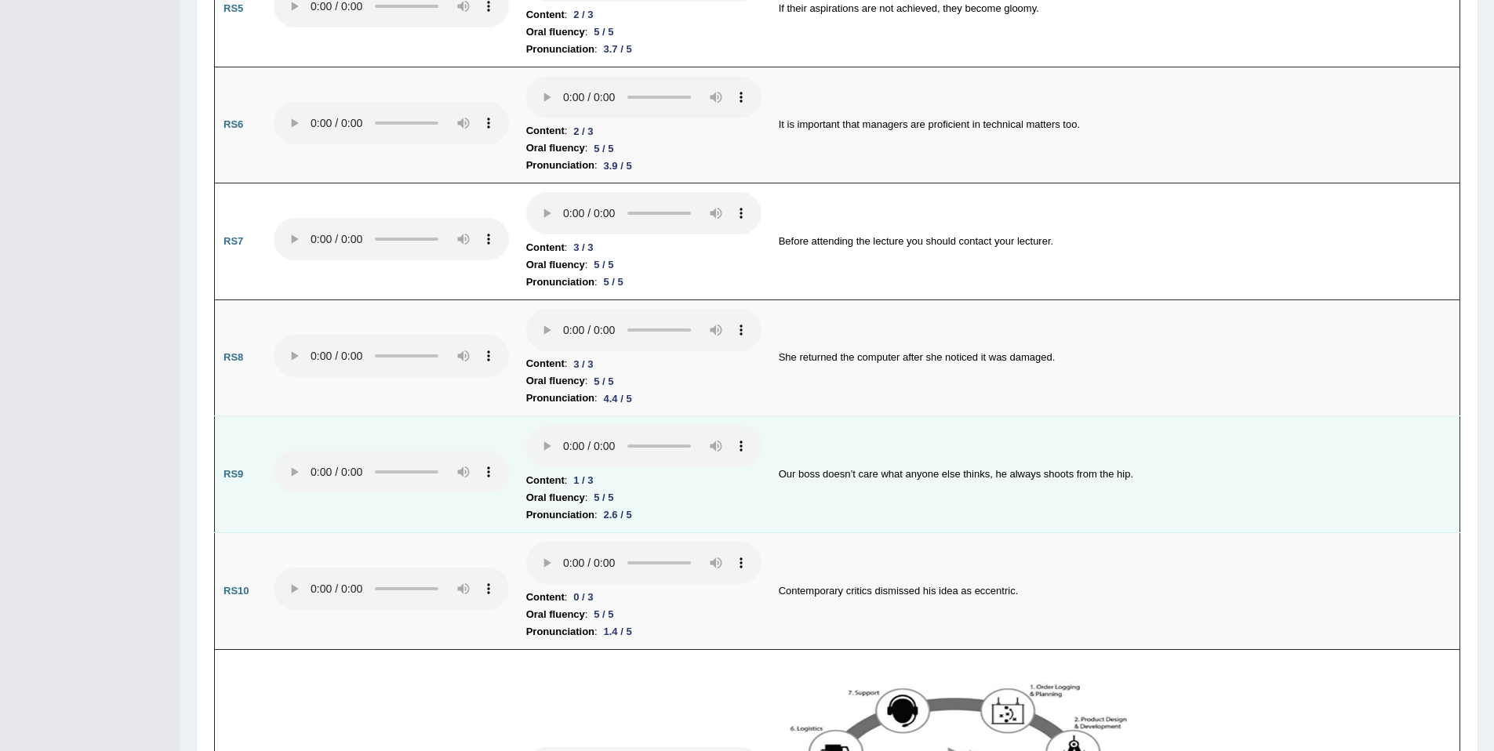  Describe the element at coordinates (233, 124) in the screenshot. I see `b: RS6` at that location.